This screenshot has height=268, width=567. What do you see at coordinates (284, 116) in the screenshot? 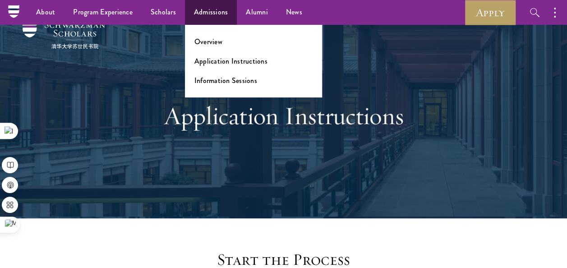
I see `h1: Application Instructions` at bounding box center [284, 116].